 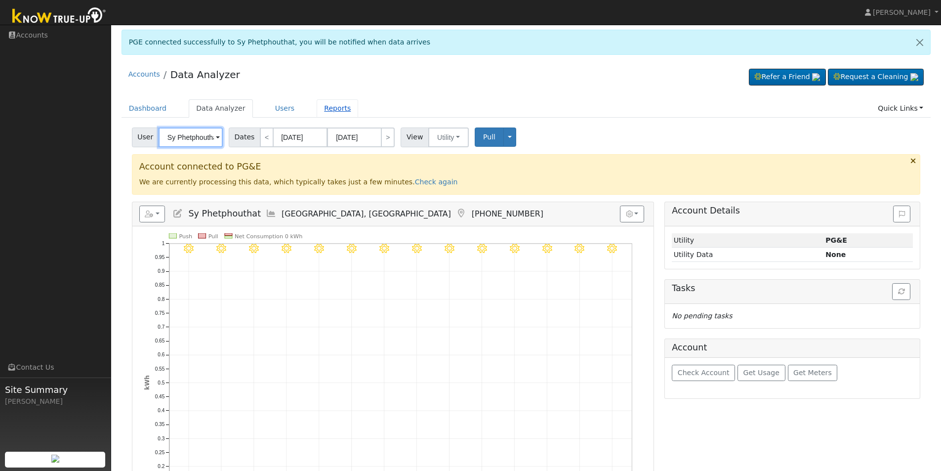 I want to click on td: Utility, so click(x=747, y=240).